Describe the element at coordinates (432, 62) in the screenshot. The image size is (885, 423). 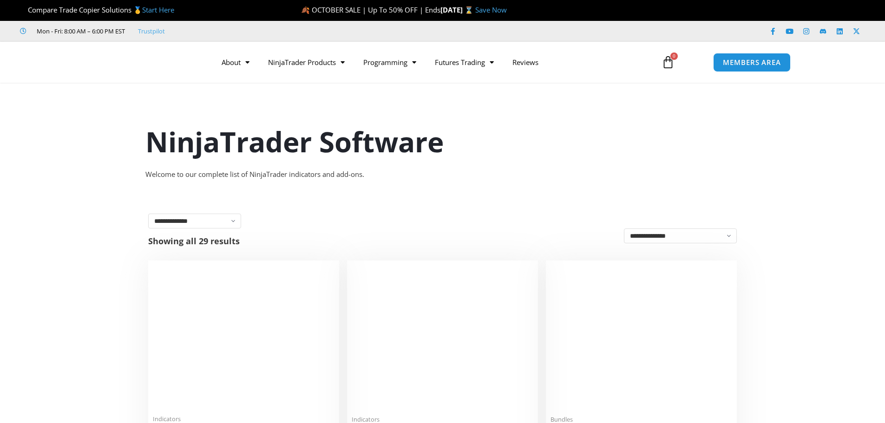
I see `nav: Menu` at that location.